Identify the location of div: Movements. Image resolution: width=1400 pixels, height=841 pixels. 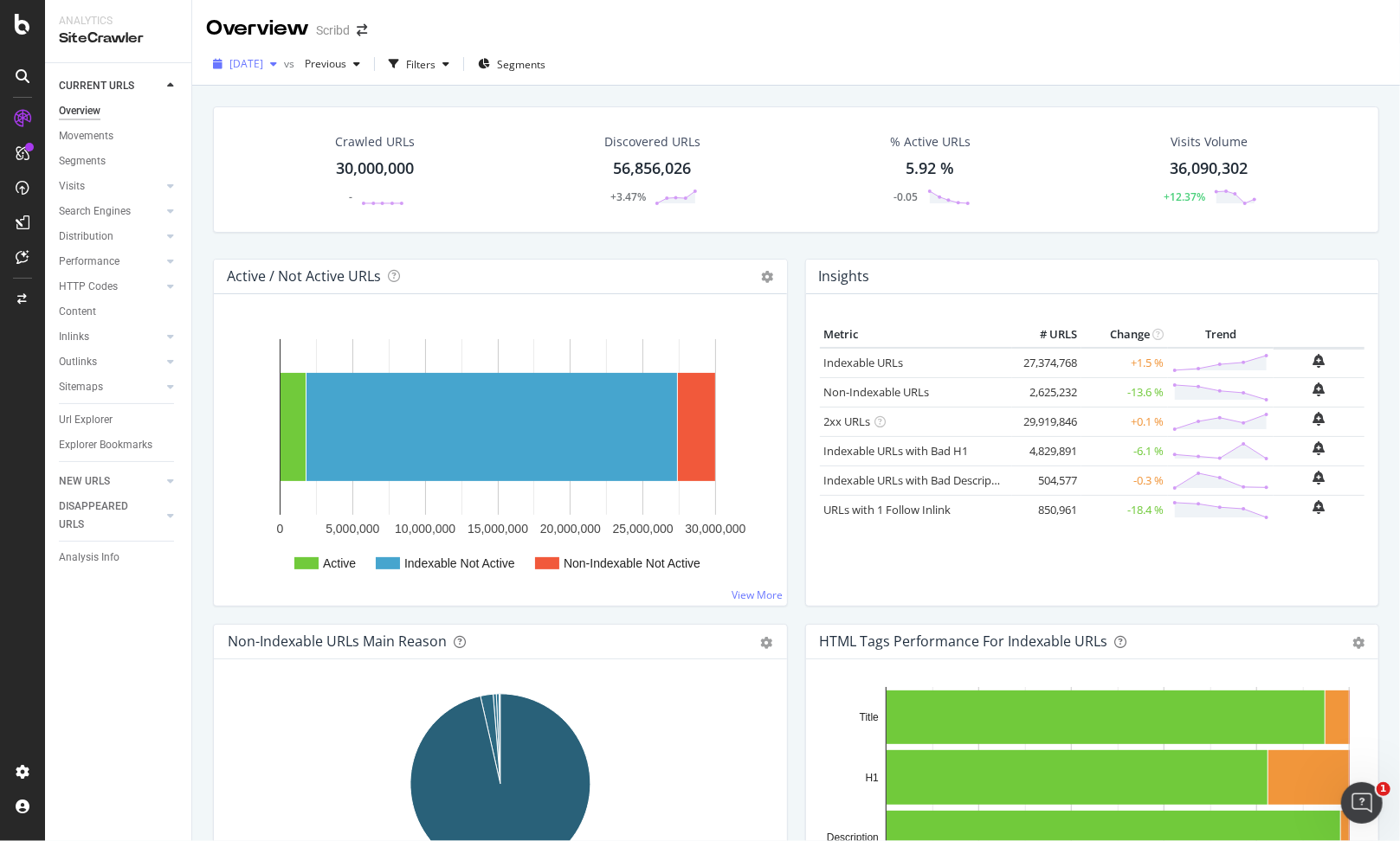
(85, 136).